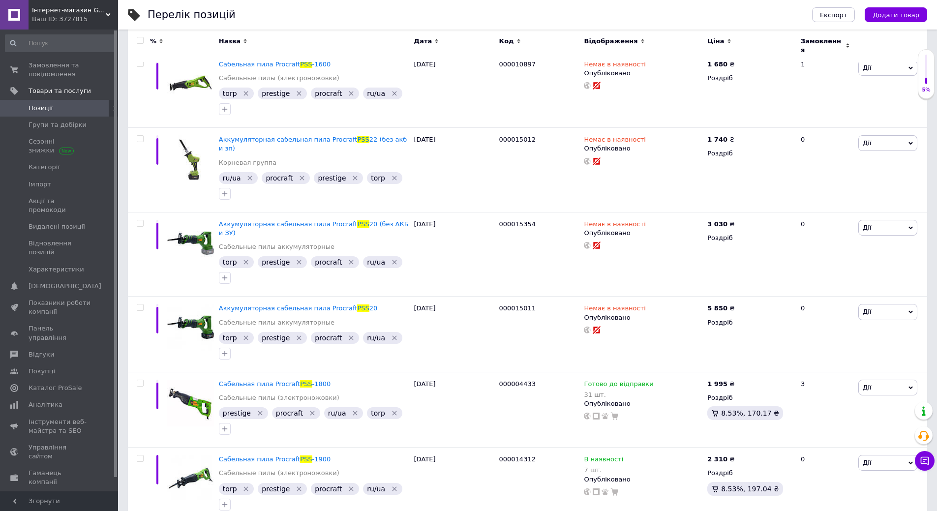 This screenshot has width=937, height=511. What do you see at coordinates (60, 427) in the screenshot?
I see `span: Інструменти веб-майстра та SEO` at bounding box center [60, 427].